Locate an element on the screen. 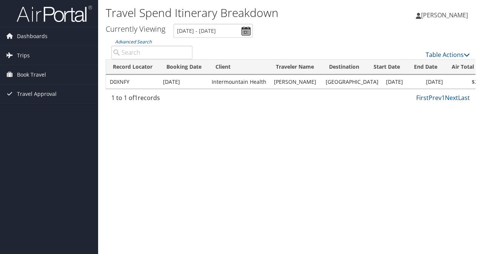 This screenshot has height=254, width=483. span: Dashboards is located at coordinates (32, 36).